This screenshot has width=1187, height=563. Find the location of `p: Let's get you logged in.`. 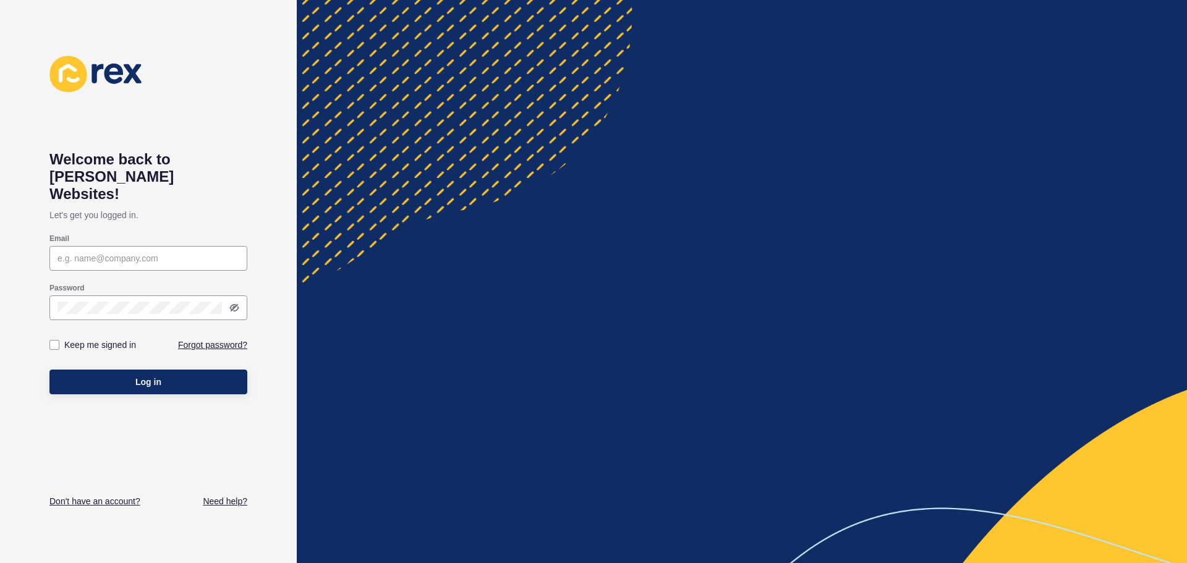

p: Let's get you logged in. is located at coordinates (148, 215).